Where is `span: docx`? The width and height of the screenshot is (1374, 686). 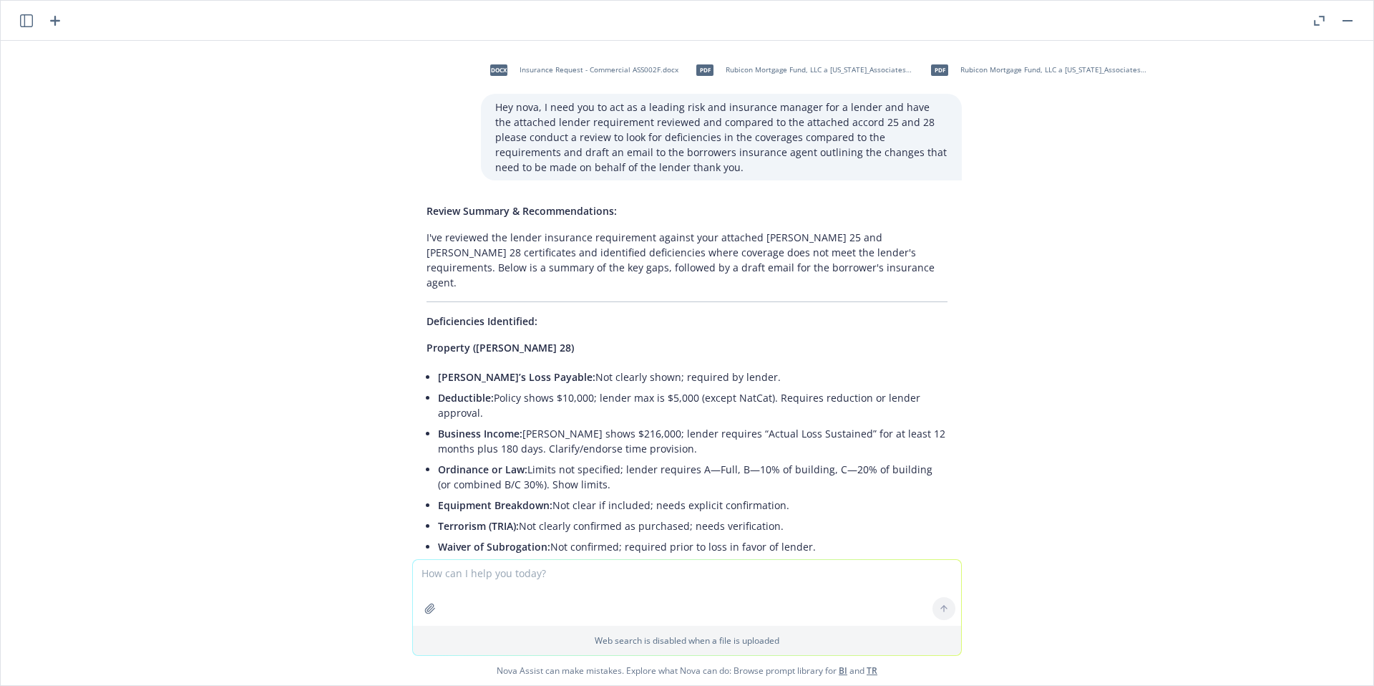 span: docx is located at coordinates (499, 69).